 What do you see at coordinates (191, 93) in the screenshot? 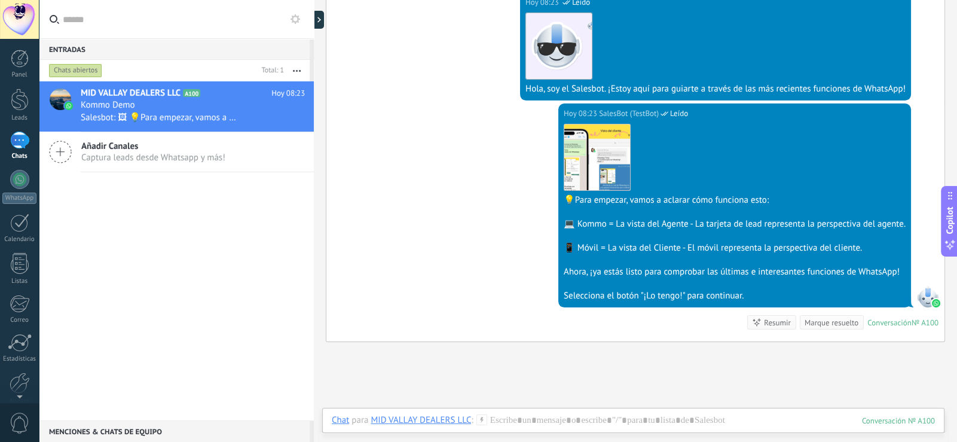
I see `span: A100` at bounding box center [191, 93].